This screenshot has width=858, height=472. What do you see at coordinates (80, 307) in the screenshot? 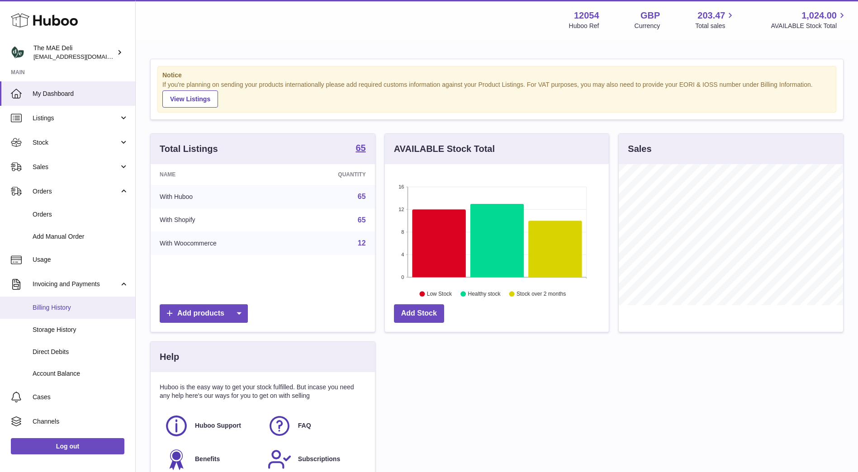
I see `span: Billing History` at bounding box center [80, 307].